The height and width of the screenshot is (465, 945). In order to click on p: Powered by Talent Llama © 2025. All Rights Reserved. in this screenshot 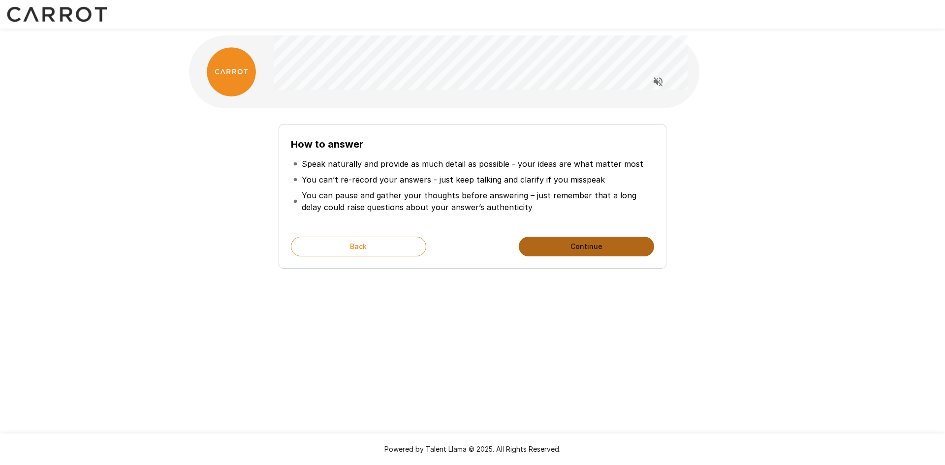, I will do `click(472, 449)`.